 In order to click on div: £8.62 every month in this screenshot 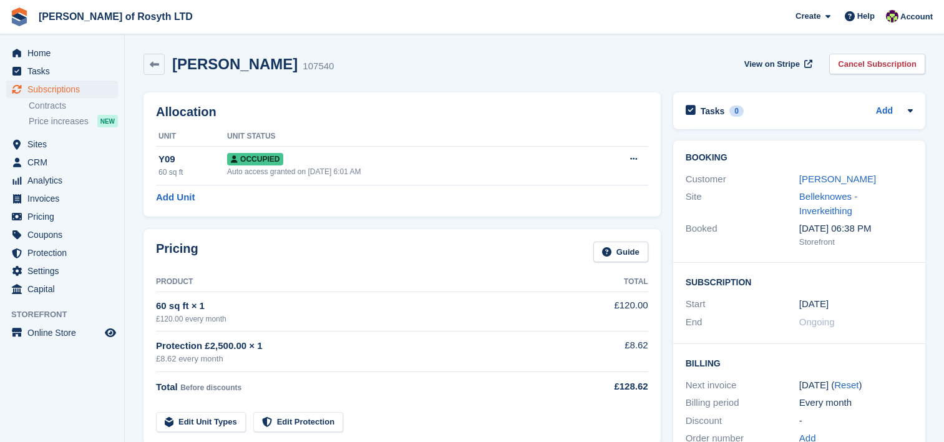, I will do `click(364, 359)`.